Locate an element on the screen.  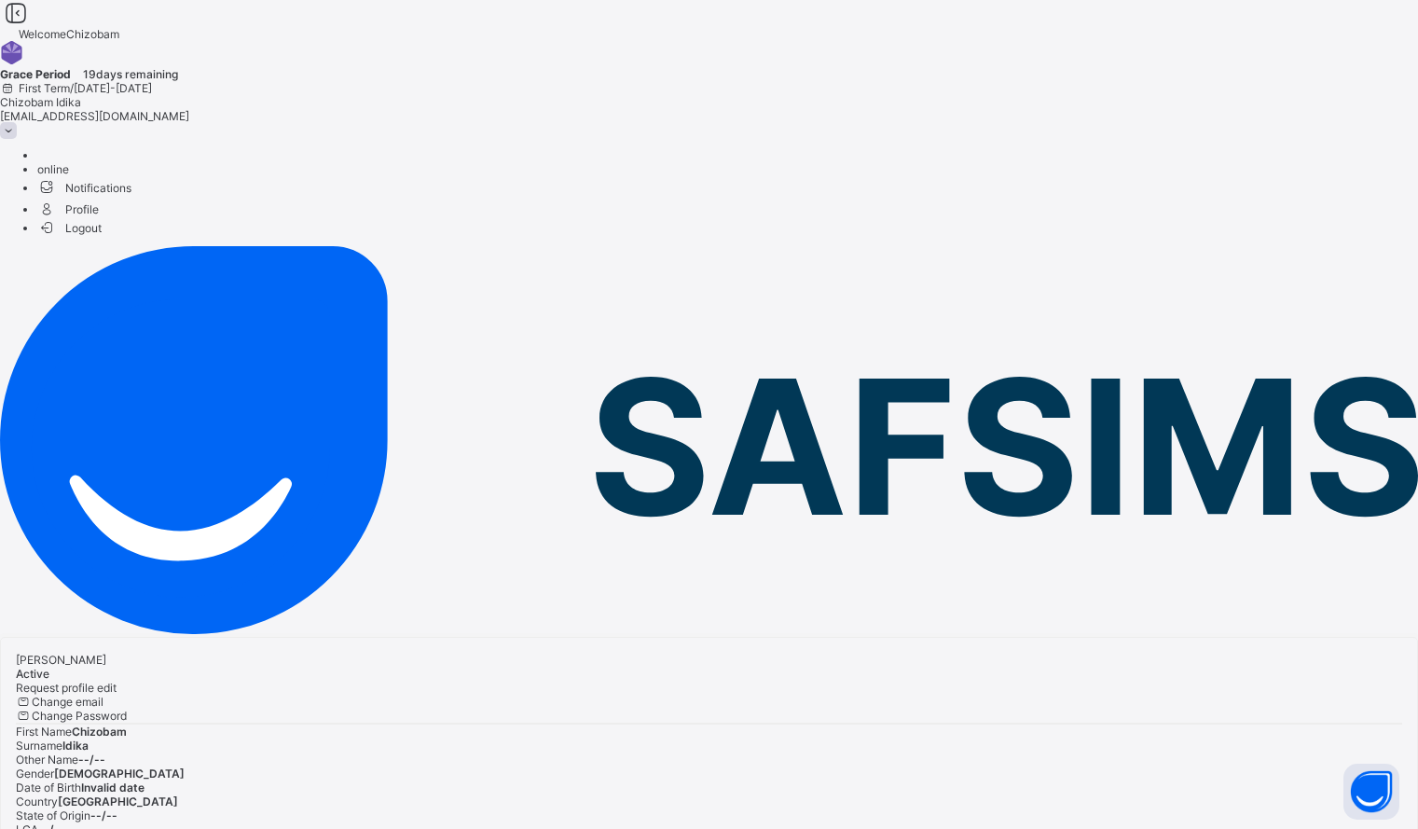
span: Change Password is located at coordinates (79, 715).